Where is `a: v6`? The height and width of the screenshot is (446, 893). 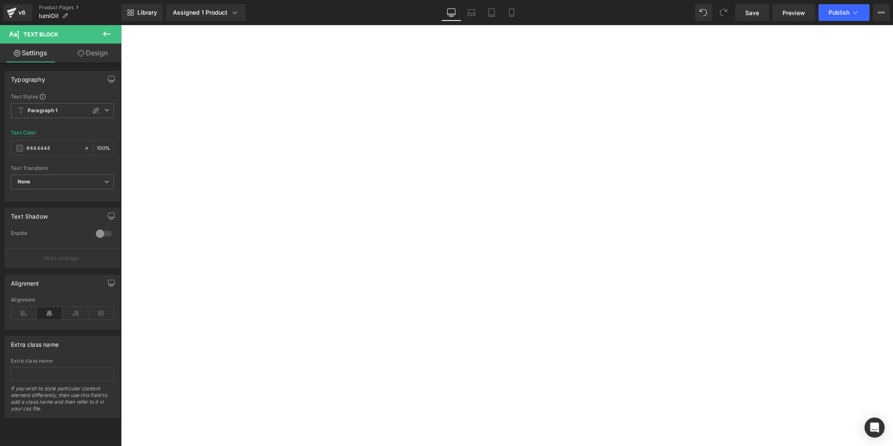
a: v6 is located at coordinates (18, 13).